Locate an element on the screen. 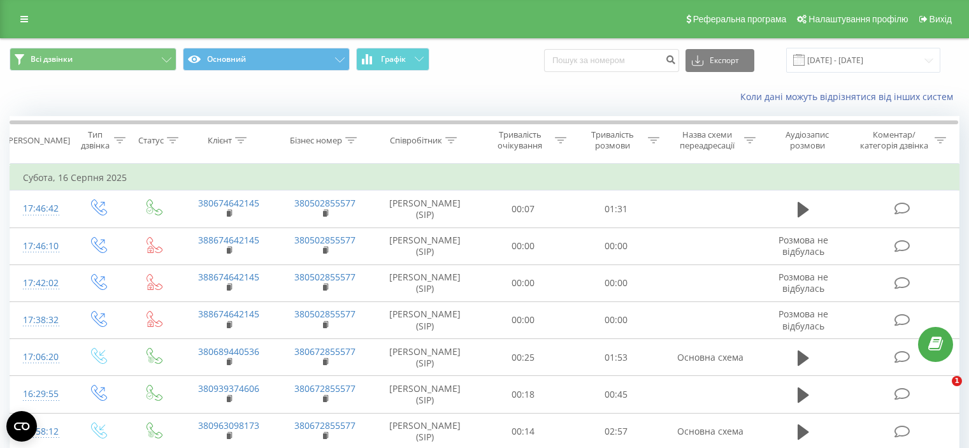  div: Аудіозапис розмови is located at coordinates (807, 140).